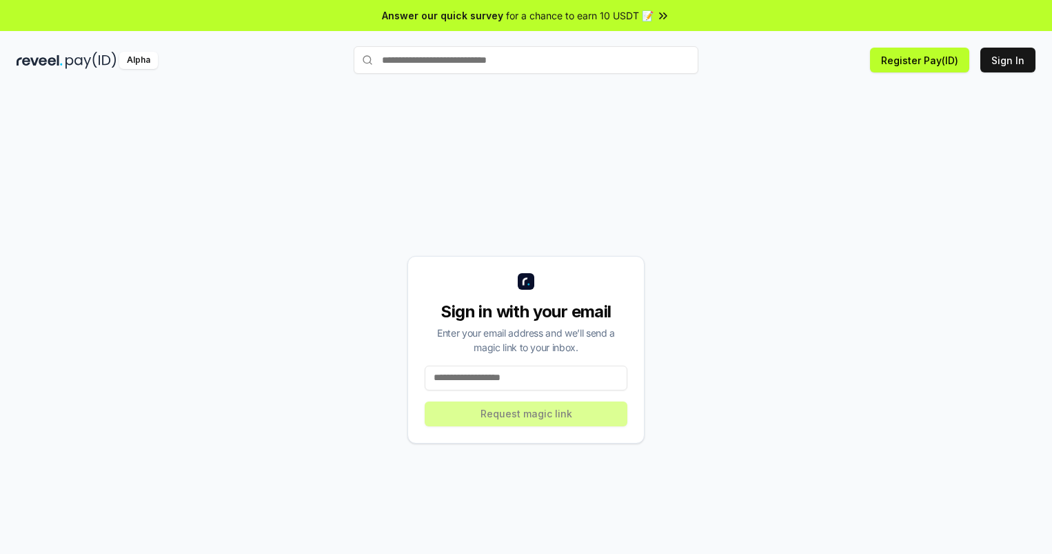 This screenshot has height=554, width=1052. Describe the element at coordinates (1008, 60) in the screenshot. I see `button: Sign In` at that location.